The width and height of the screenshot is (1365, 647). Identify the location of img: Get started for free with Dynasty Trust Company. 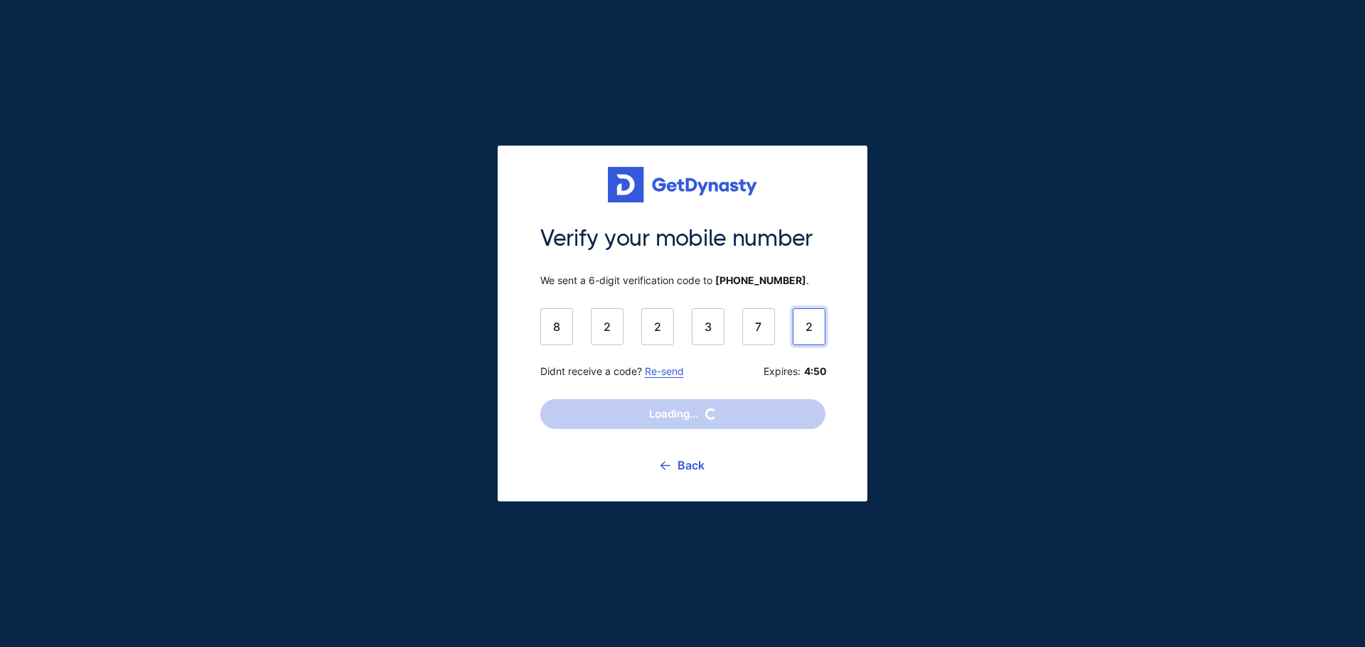
(682, 185).